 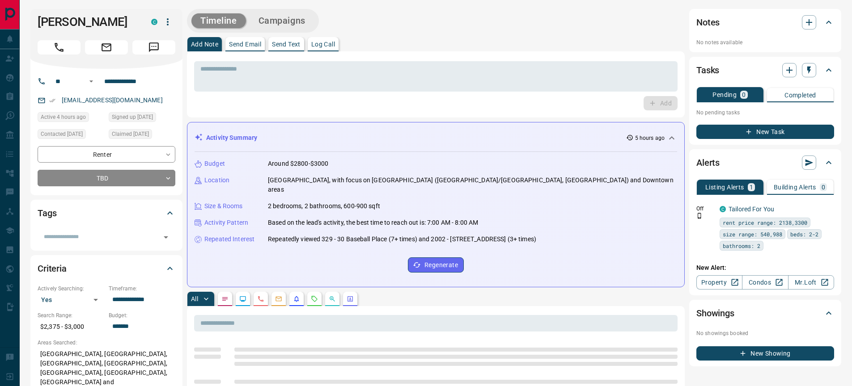 What do you see at coordinates (764, 223) in the screenshot?
I see `span: rent price range: 2138,3300` at bounding box center [764, 223].